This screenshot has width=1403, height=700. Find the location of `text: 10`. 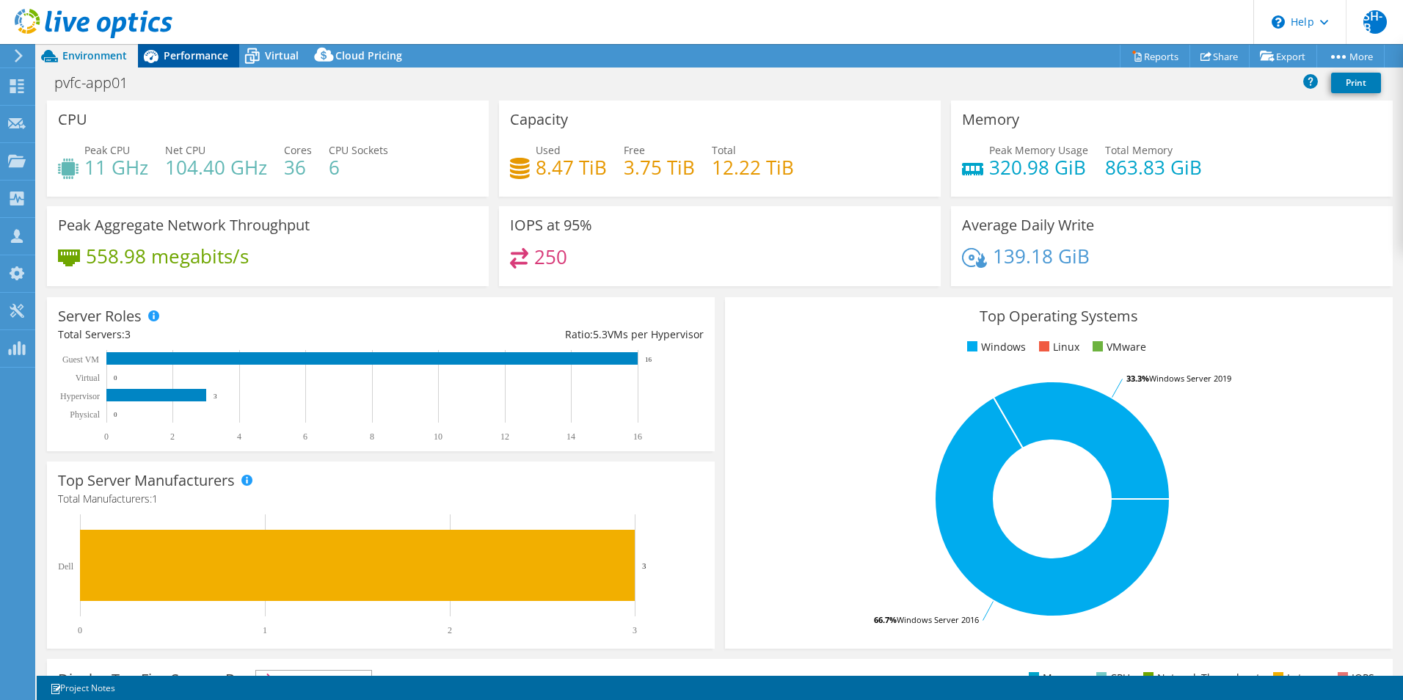

text: 10 is located at coordinates (438, 437).